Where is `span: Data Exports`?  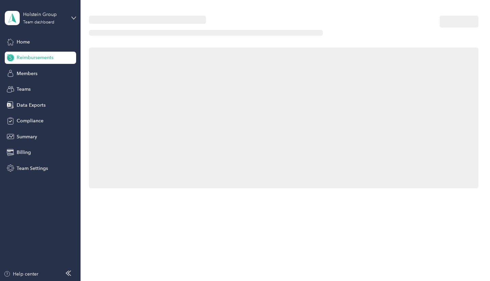
span: Data Exports is located at coordinates (31, 105).